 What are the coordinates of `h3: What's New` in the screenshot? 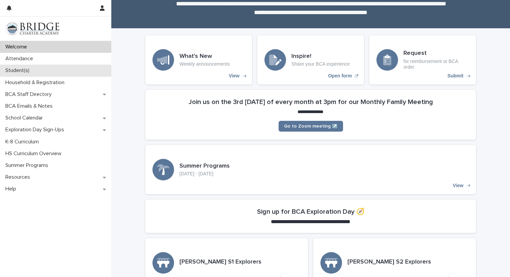 It's located at (204, 57).